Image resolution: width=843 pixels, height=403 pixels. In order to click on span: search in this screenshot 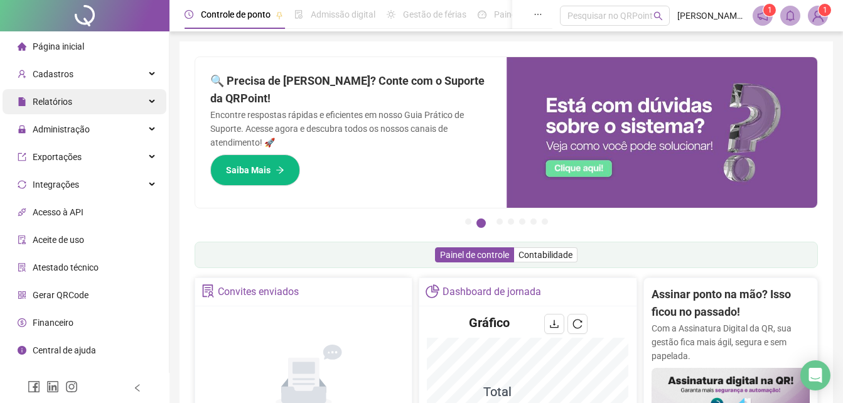, I will do `click(658, 16)`.